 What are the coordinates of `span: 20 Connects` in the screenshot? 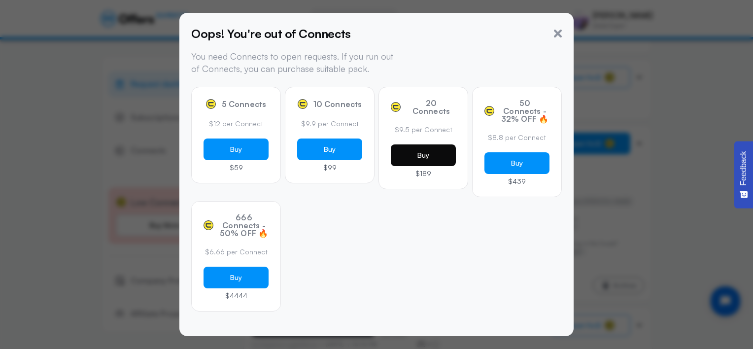 It's located at (431, 107).